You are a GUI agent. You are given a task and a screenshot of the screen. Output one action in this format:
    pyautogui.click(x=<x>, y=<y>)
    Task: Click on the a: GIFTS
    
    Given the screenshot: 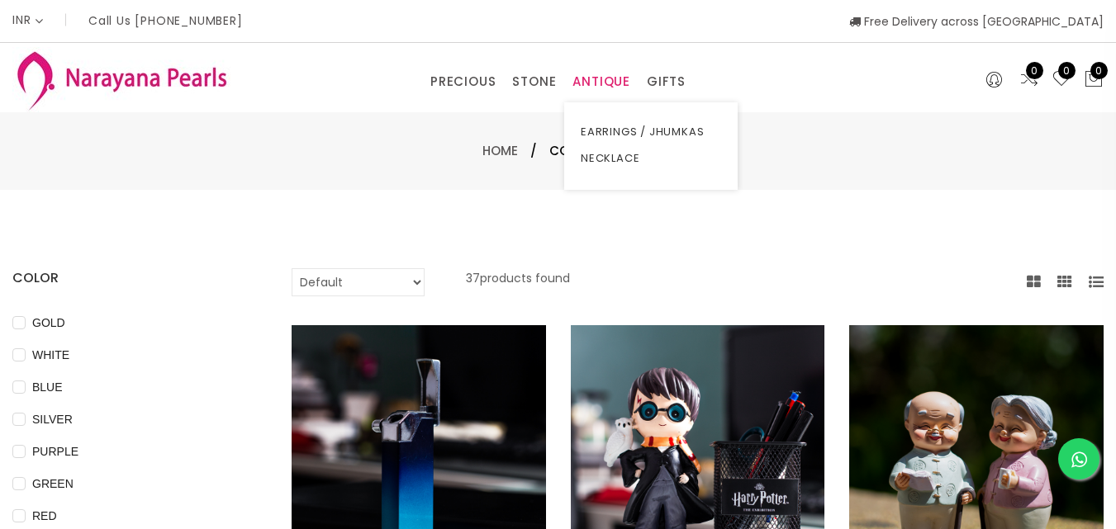 What is the action you would take?
    pyautogui.click(x=666, y=82)
    